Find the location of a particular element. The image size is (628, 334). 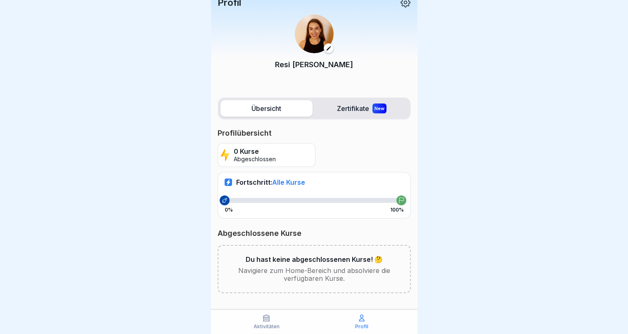

span: Alle Kurse is located at coordinates (288, 182).